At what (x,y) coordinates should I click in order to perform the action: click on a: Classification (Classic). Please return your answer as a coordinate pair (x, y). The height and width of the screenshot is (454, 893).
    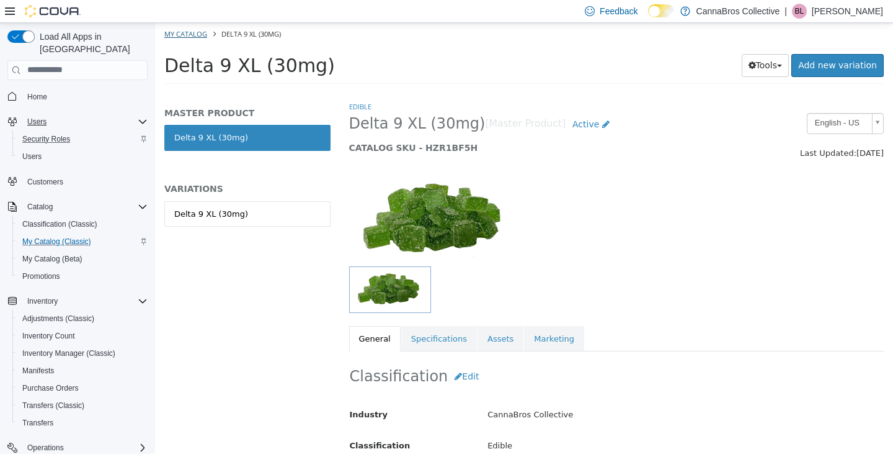
    Looking at the image, I should click on (60, 224).